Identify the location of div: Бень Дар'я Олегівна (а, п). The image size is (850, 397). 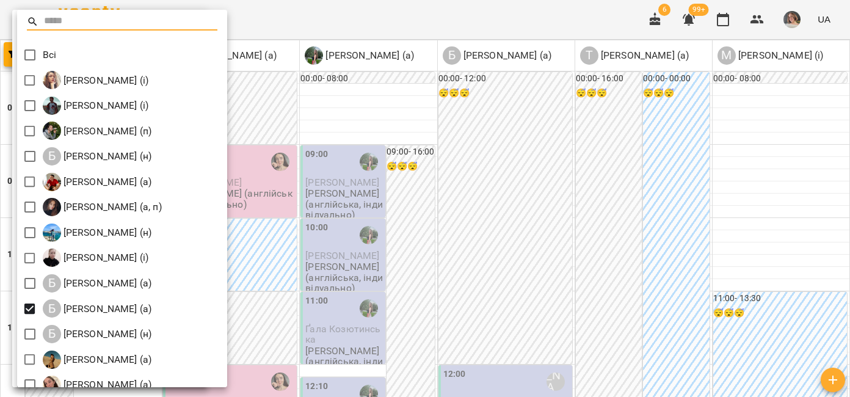
(102, 207).